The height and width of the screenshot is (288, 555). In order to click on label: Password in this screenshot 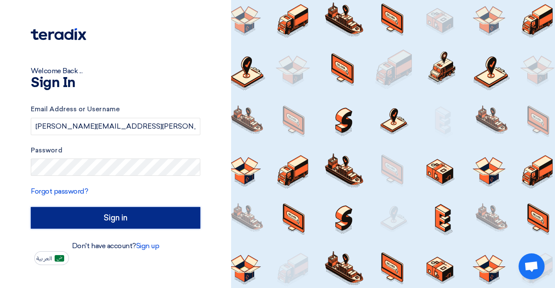, I will do `click(115, 150)`.